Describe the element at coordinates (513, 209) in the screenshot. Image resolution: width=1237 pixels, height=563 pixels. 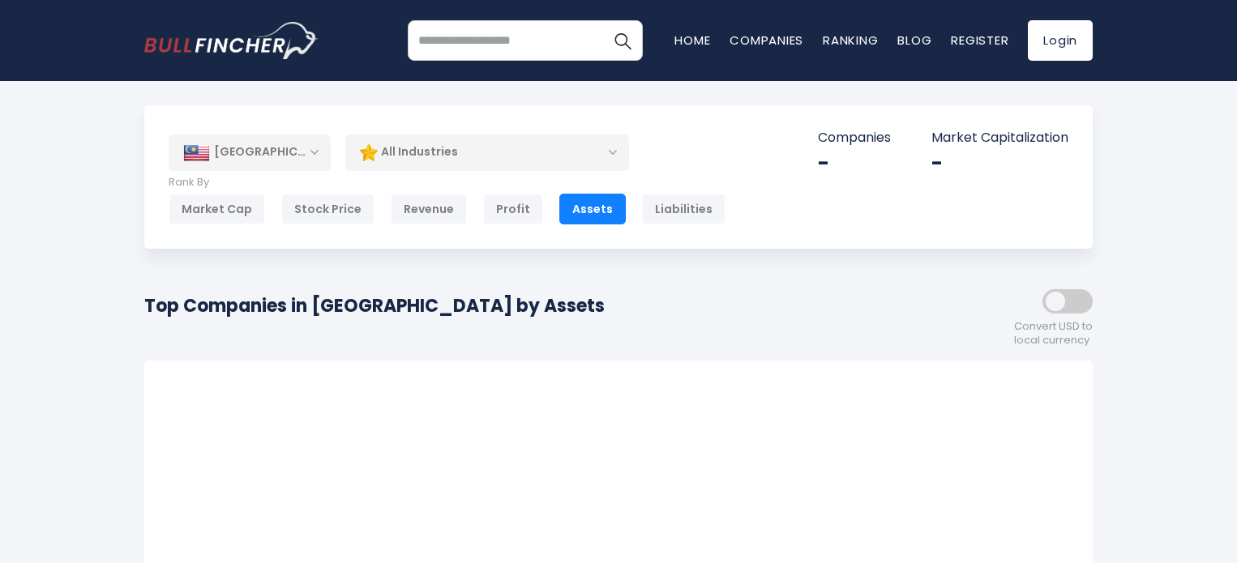
I see `div: Profit` at that location.